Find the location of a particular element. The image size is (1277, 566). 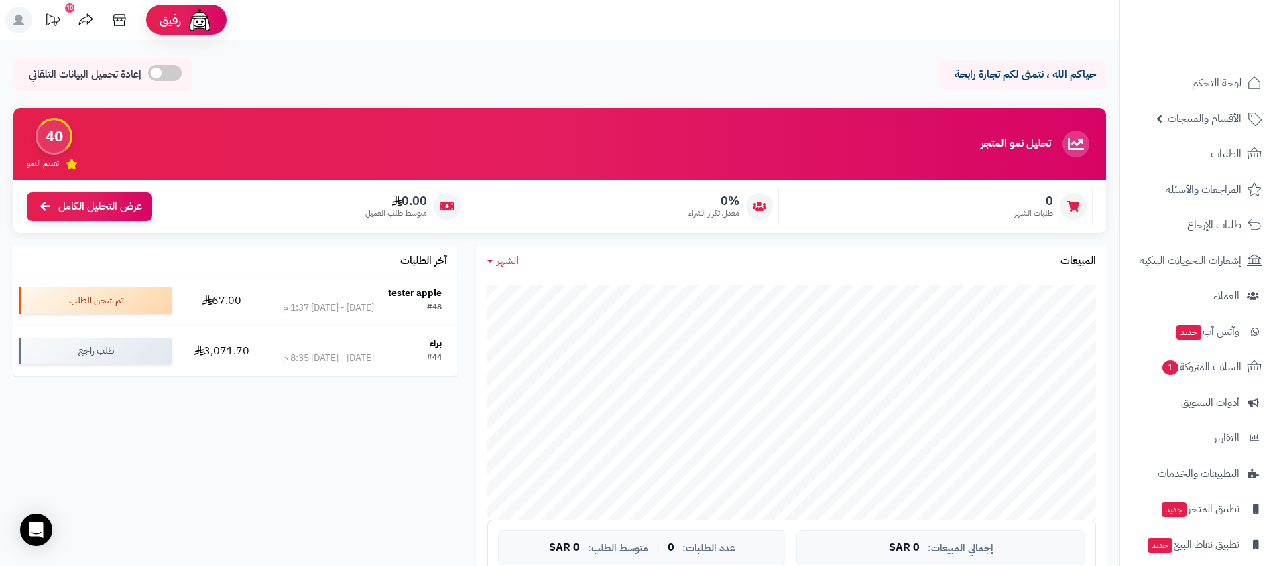

a: التقارير is located at coordinates (1199, 438).